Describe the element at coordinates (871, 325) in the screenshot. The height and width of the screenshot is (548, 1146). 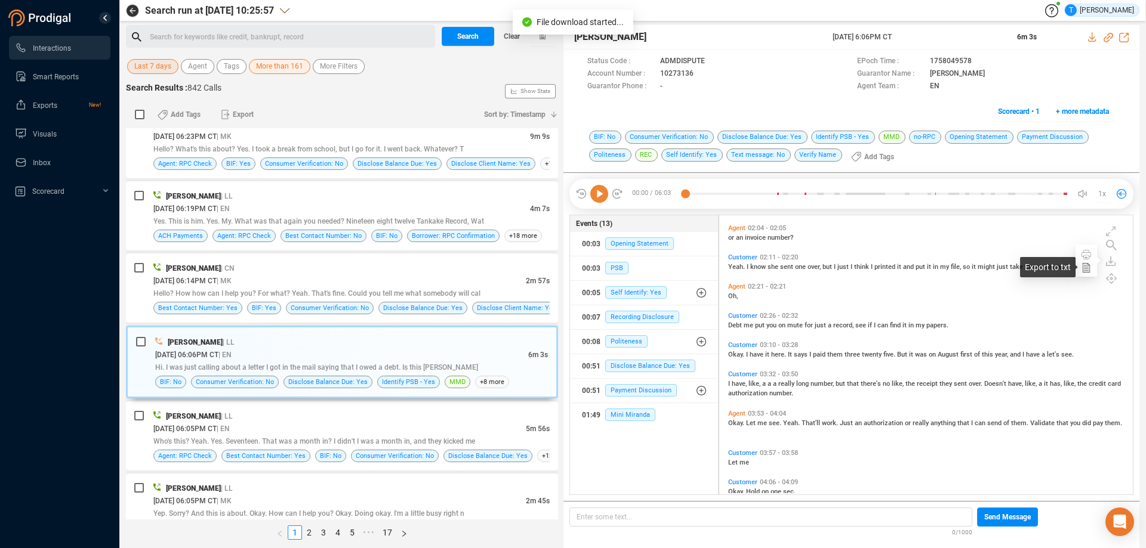
I see `span: if` at that location.